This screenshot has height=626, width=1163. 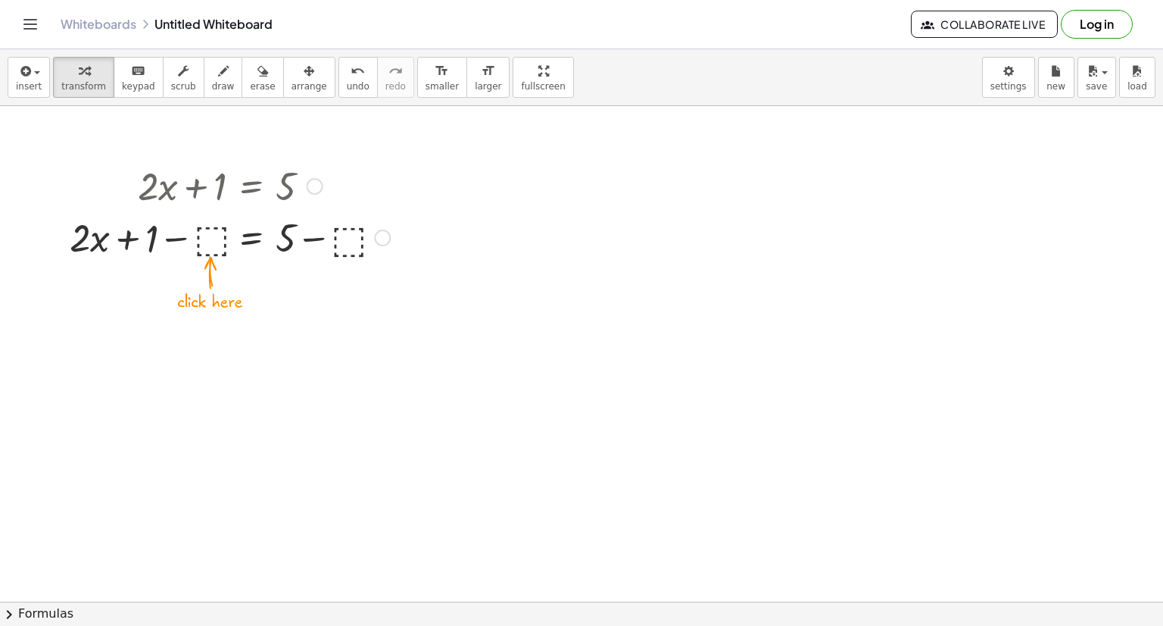 What do you see at coordinates (1138, 86) in the screenshot?
I see `span: load` at bounding box center [1138, 86].